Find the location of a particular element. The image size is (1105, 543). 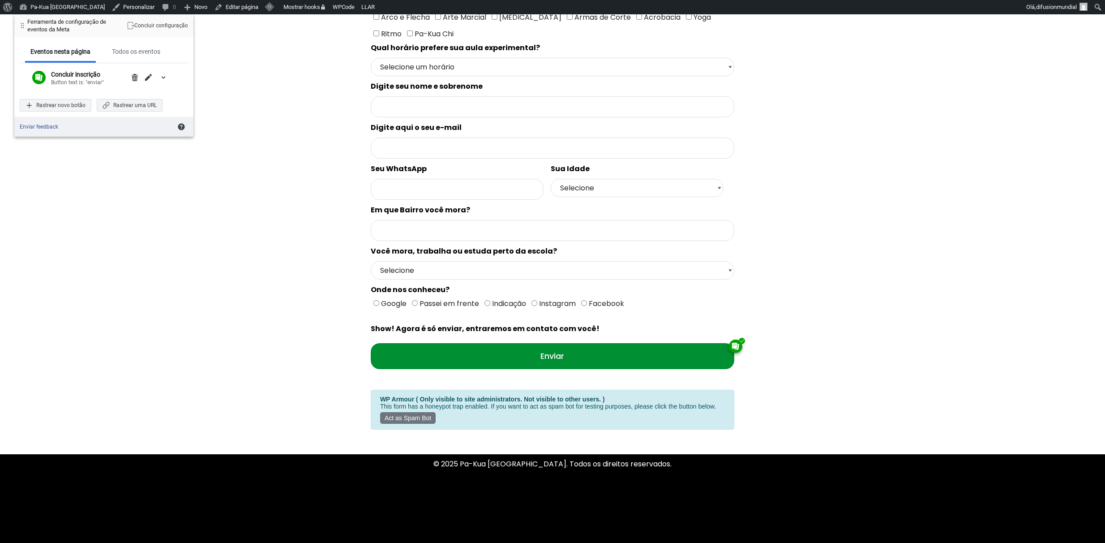

span: difusionmundial is located at coordinates (1056, 7).